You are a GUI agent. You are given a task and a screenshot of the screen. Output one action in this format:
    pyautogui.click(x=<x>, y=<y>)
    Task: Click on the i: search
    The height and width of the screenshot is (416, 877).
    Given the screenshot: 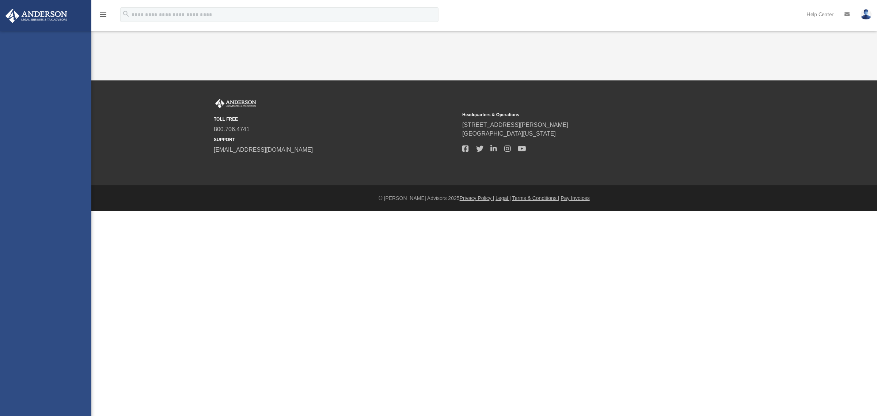 What is the action you would take?
    pyautogui.click(x=126, y=14)
    